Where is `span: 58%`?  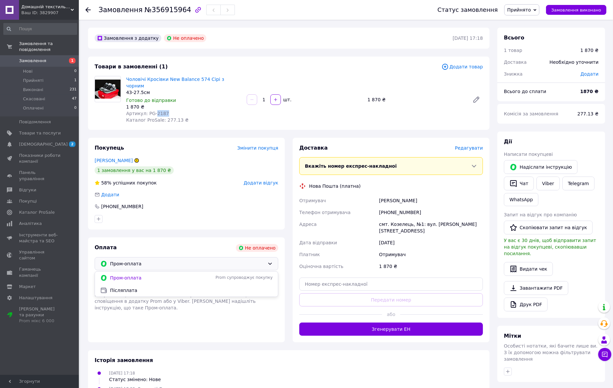
span: 58% is located at coordinates (106, 183).